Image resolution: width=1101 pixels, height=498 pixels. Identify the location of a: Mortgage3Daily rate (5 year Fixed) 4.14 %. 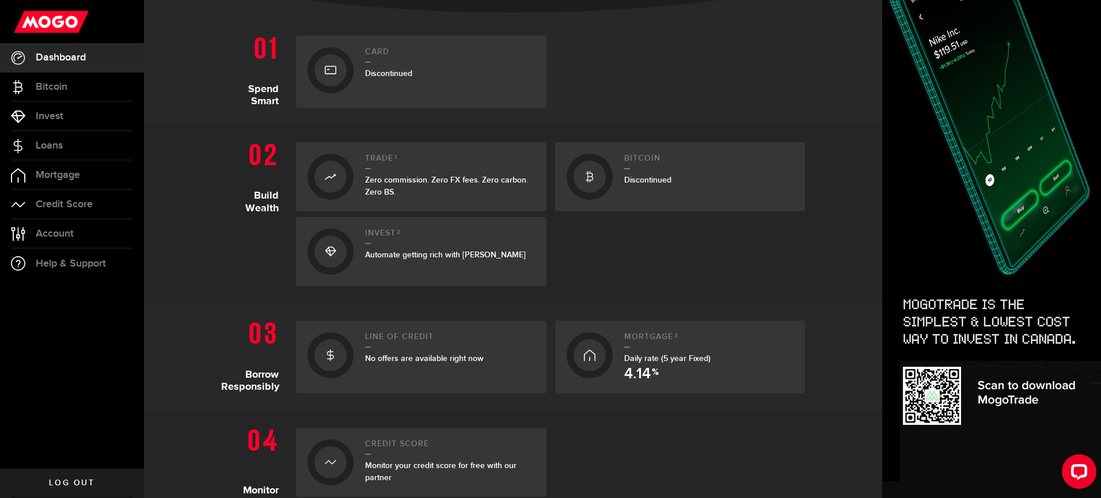
(680, 357).